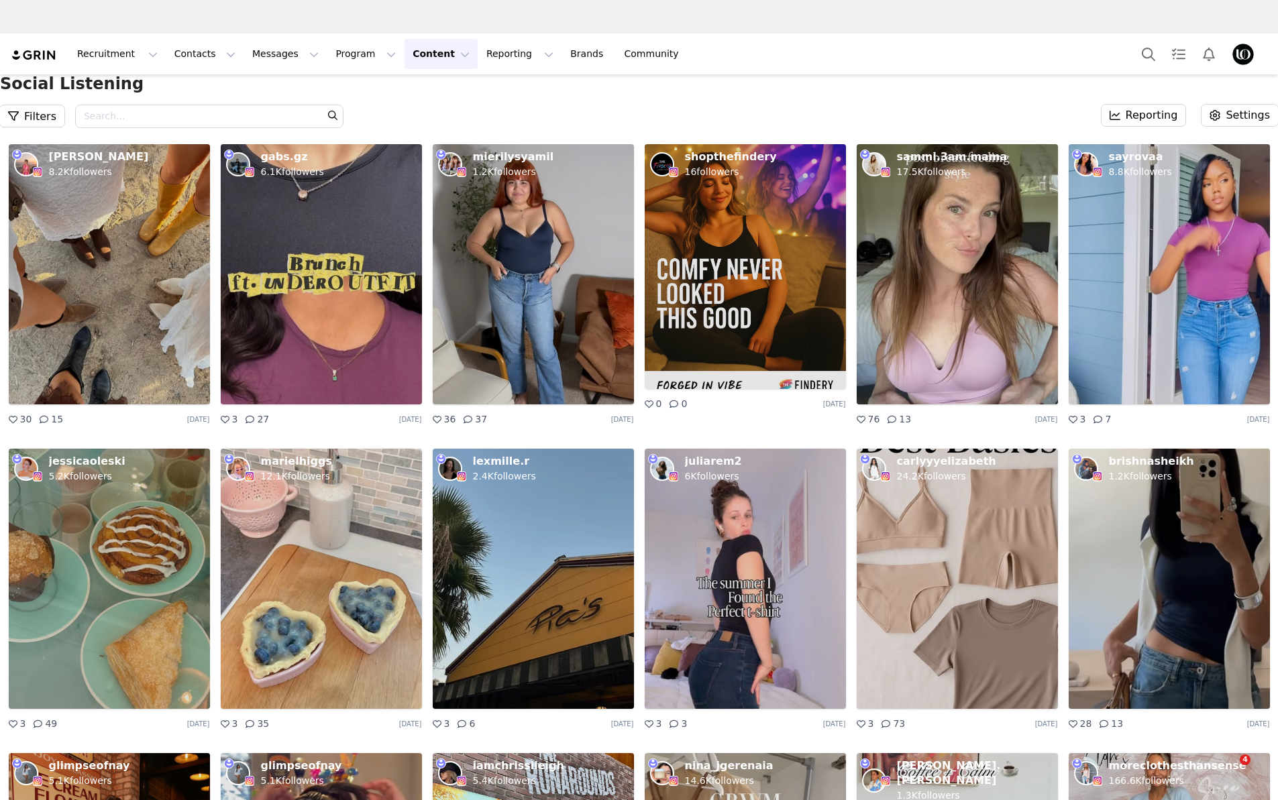 The image size is (1278, 800). I want to click on a: Tasks, so click(1179, 54).